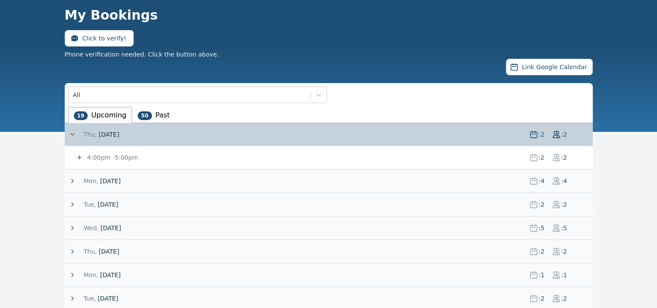 This screenshot has width=657, height=308. I want to click on button: 4:00pm -5:00pm :2:2, so click(334, 157).